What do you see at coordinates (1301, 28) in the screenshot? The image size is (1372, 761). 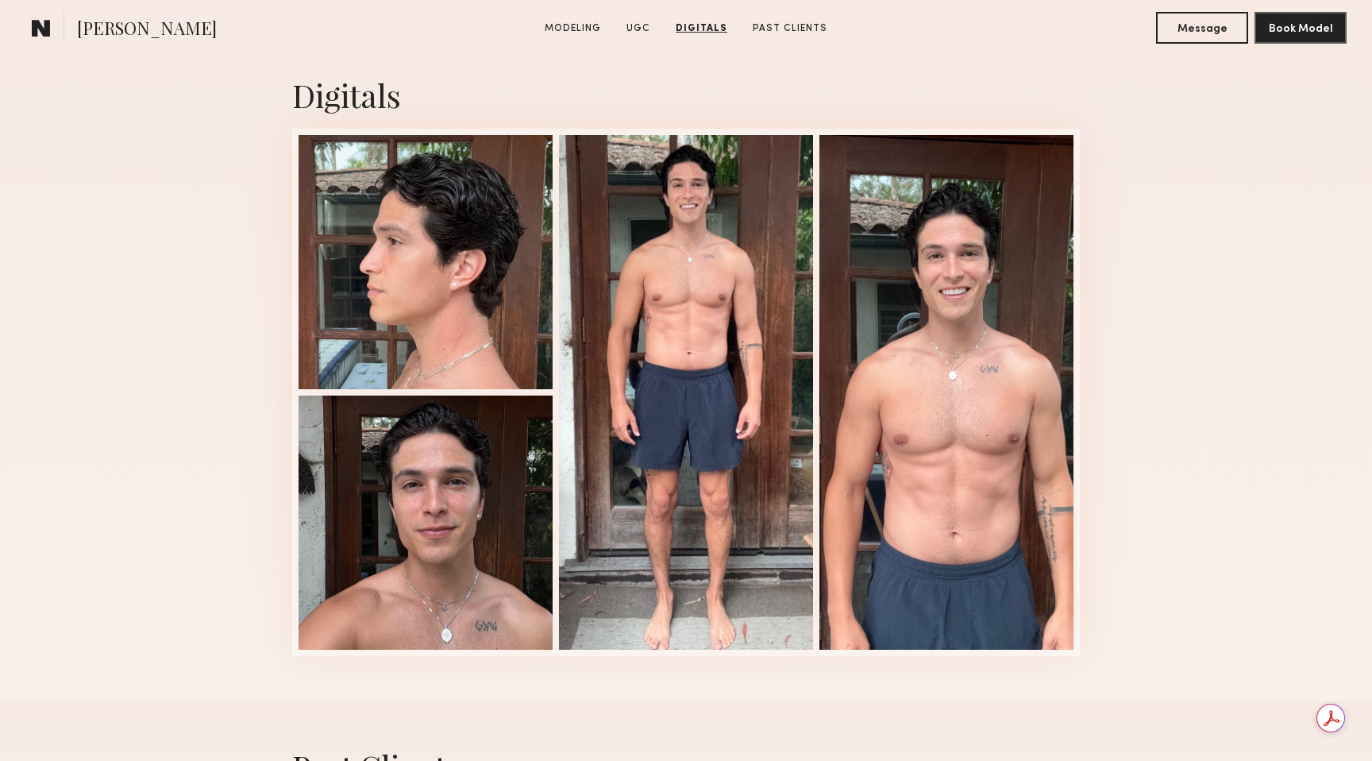 I see `button: Book Model` at bounding box center [1301, 28].